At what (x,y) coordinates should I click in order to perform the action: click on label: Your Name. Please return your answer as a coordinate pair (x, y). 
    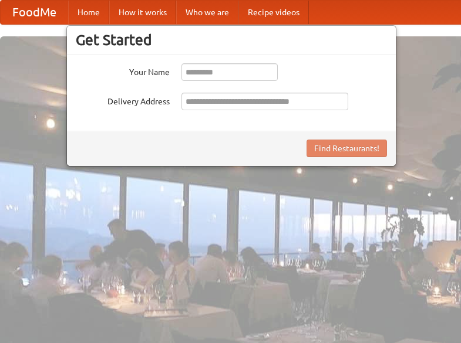
    Looking at the image, I should click on (123, 70).